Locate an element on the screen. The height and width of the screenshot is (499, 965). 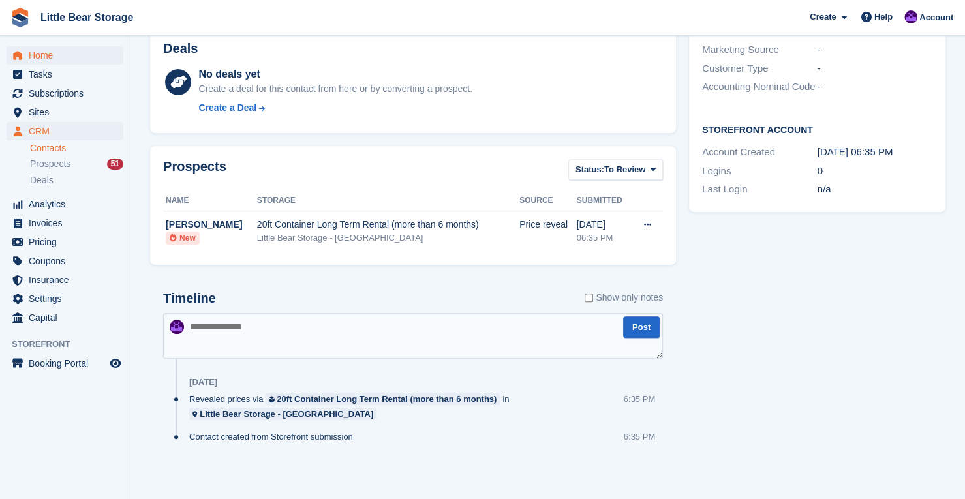
h2: Timeline is located at coordinates (189, 298).